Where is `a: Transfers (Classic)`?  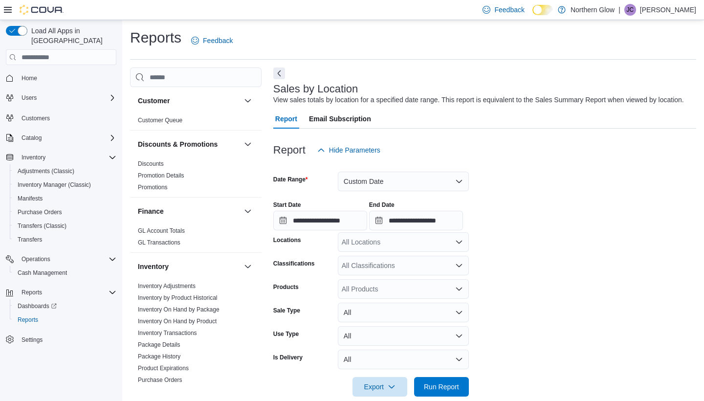 a: Transfers (Classic) is located at coordinates (42, 226).